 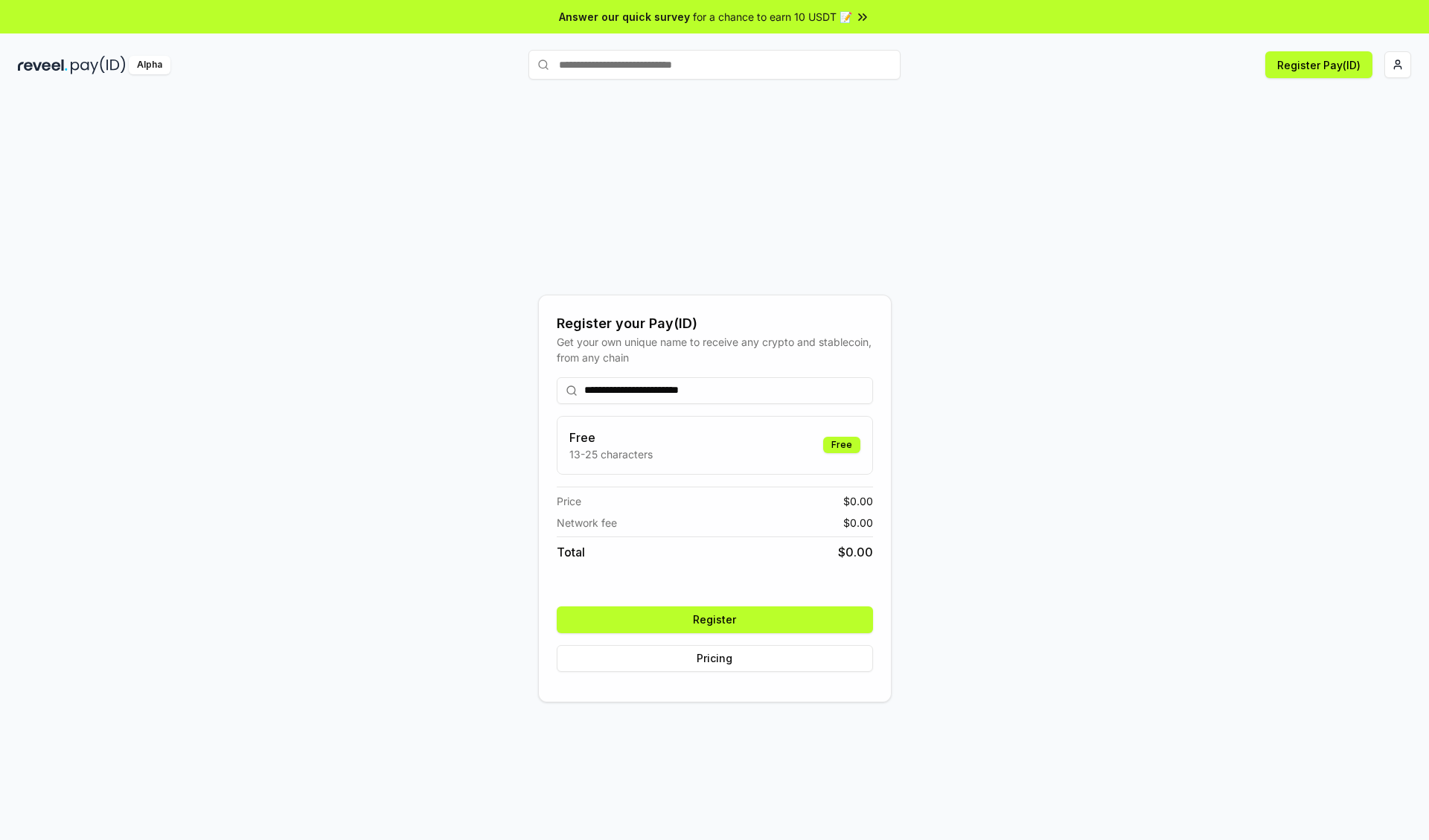 What do you see at coordinates (587, 522) in the screenshot?
I see `span: Network fee` at bounding box center [587, 522].